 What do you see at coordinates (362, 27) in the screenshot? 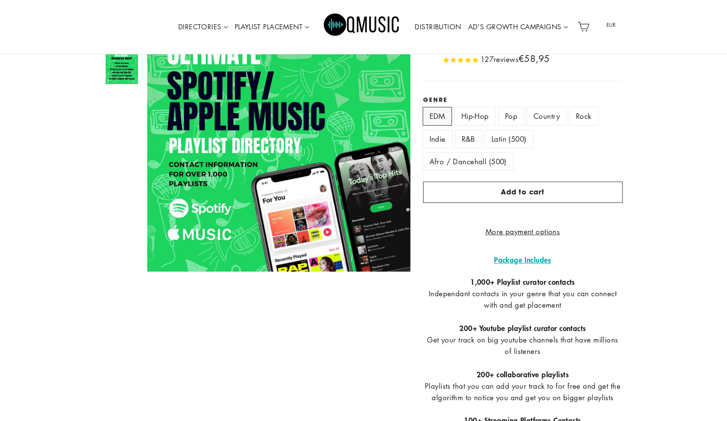
I see `img: Q Music Promotions` at bounding box center [362, 27].